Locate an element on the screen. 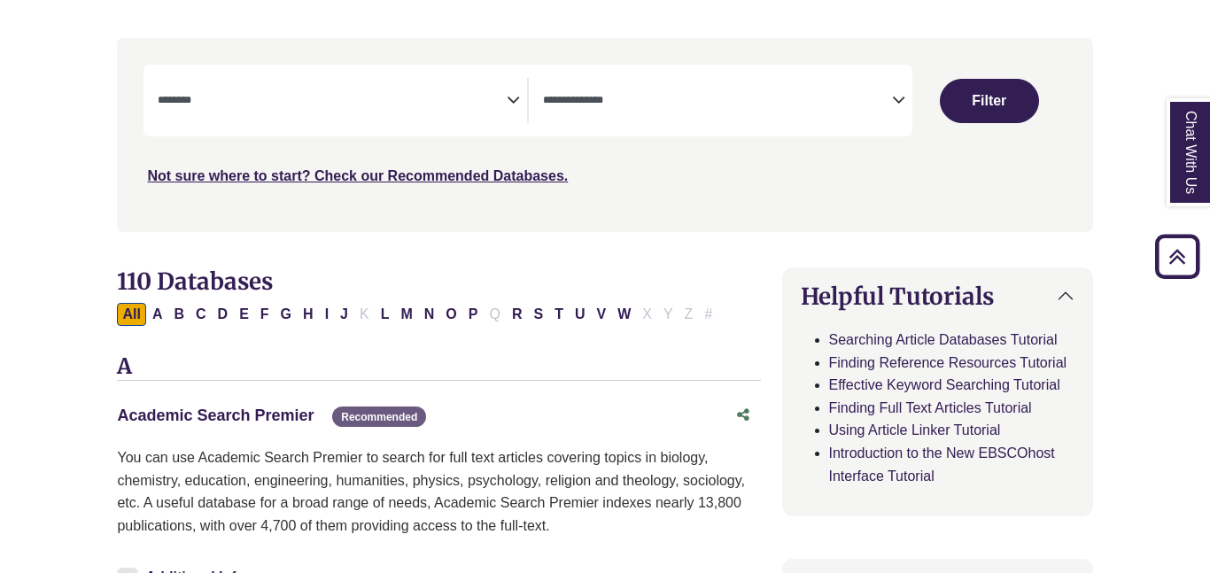 This screenshot has height=573, width=1210. button: Filter Results E is located at coordinates (244, 314).